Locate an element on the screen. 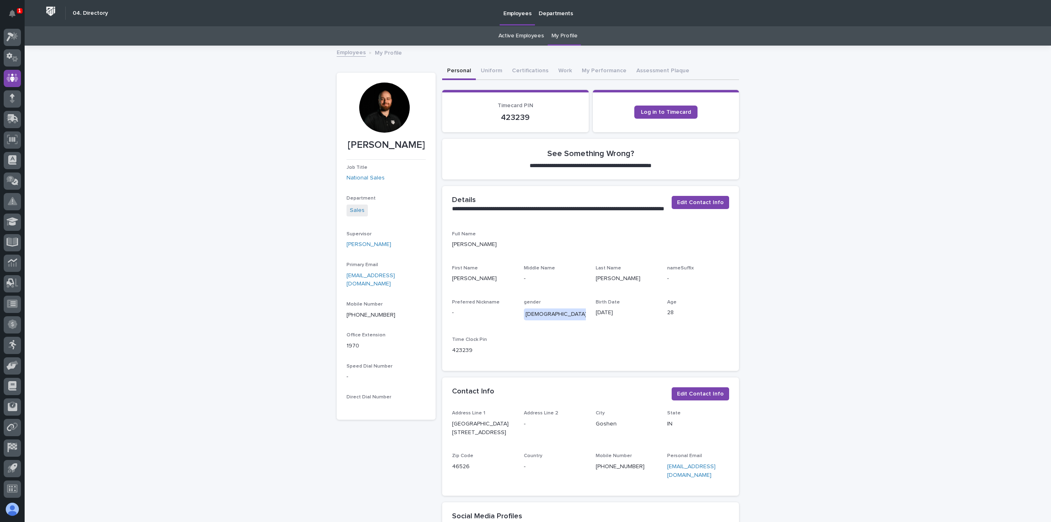 The height and width of the screenshot is (522, 1051). div: Notifications1 is located at coordinates (16, 16).